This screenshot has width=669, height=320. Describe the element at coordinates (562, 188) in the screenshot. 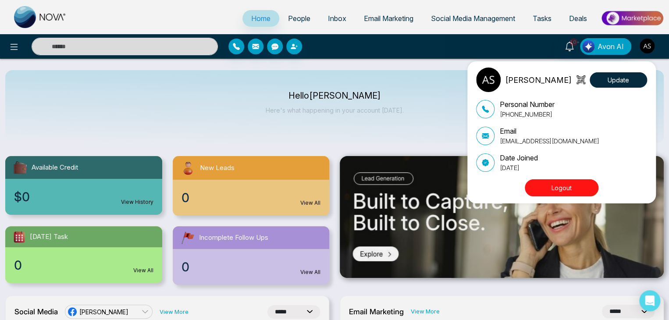

I see `button: Logout` at that location.